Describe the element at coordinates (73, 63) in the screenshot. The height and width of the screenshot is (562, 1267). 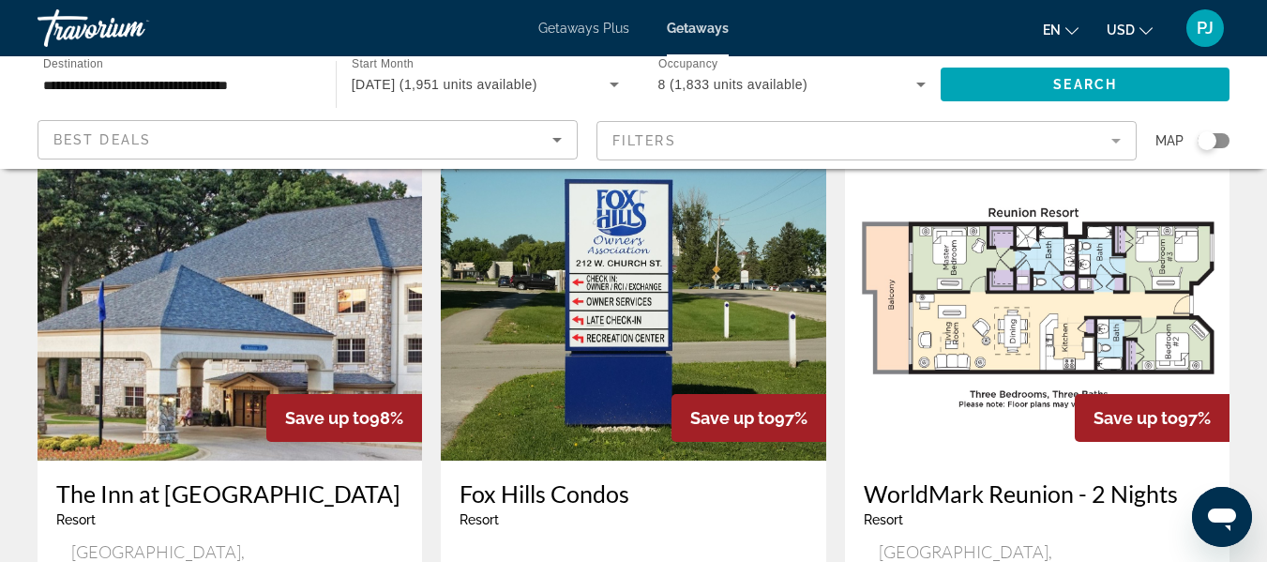
I see `span: Destination` at that location.